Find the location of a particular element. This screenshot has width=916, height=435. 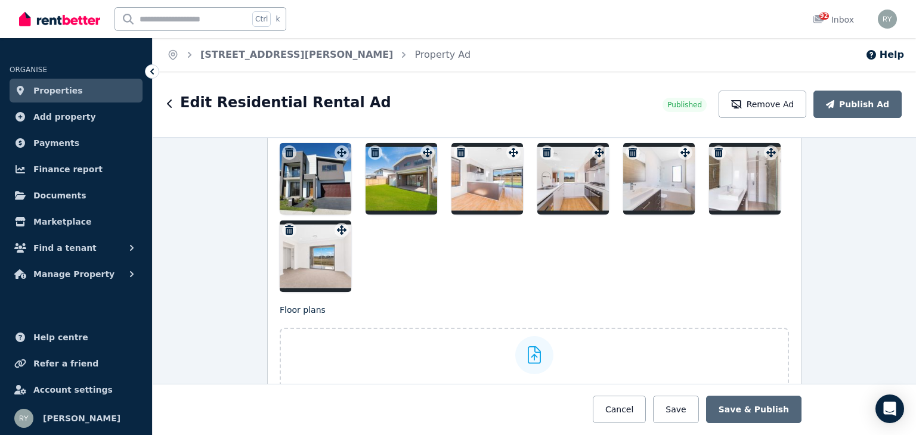

div: Inbox is located at coordinates (833, 20).